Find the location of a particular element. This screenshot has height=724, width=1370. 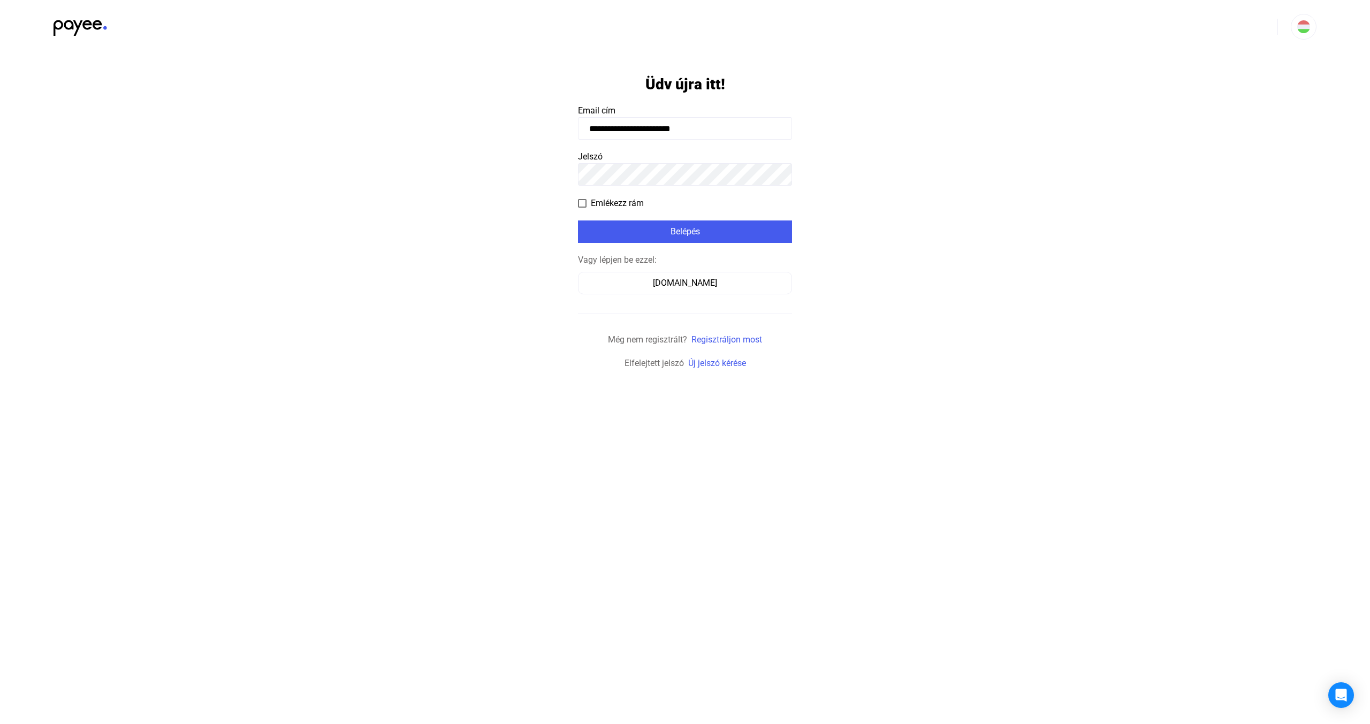

img: HU is located at coordinates (1304, 27).